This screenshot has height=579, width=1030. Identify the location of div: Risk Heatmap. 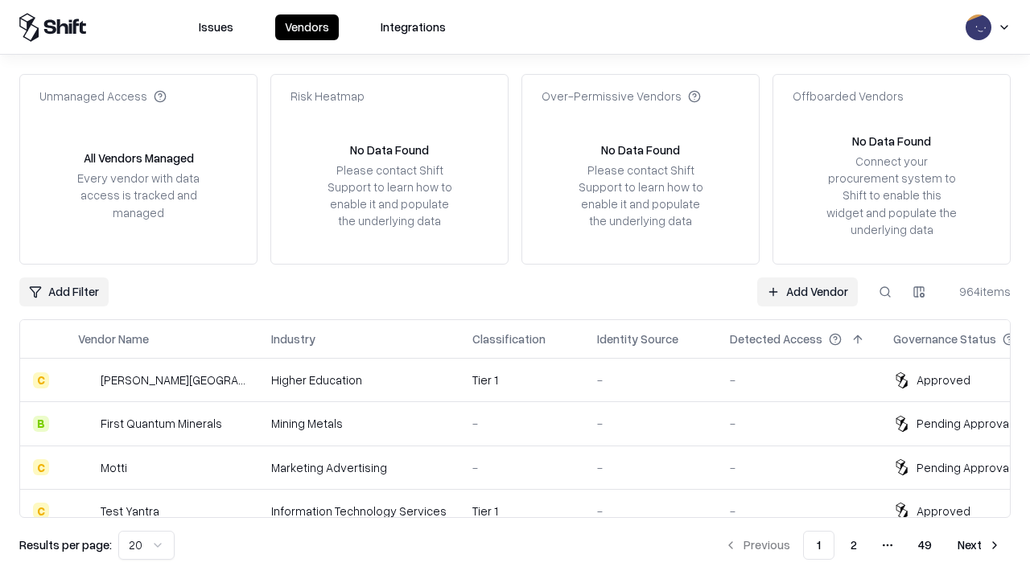
(327, 96).